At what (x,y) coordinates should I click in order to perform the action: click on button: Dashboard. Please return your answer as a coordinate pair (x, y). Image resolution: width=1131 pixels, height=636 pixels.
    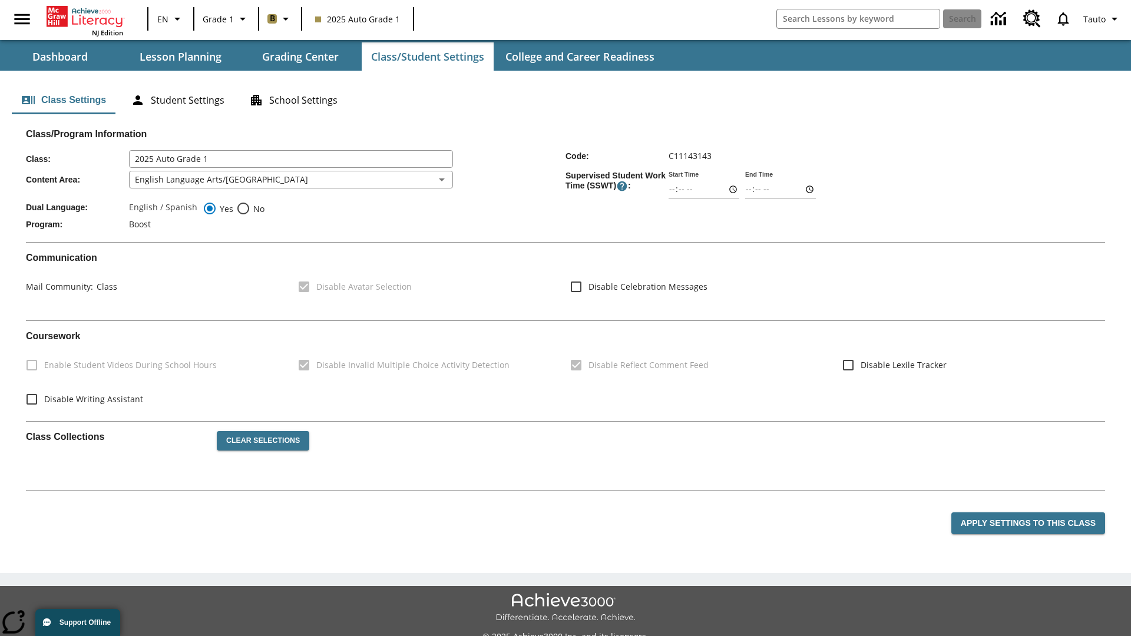
    Looking at the image, I should click on (60, 57).